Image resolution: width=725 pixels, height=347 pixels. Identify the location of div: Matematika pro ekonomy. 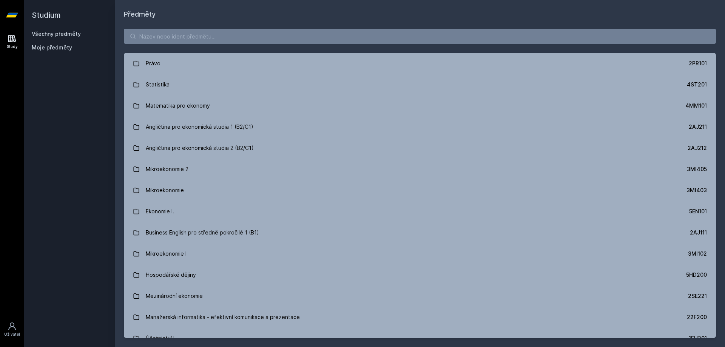
(178, 106).